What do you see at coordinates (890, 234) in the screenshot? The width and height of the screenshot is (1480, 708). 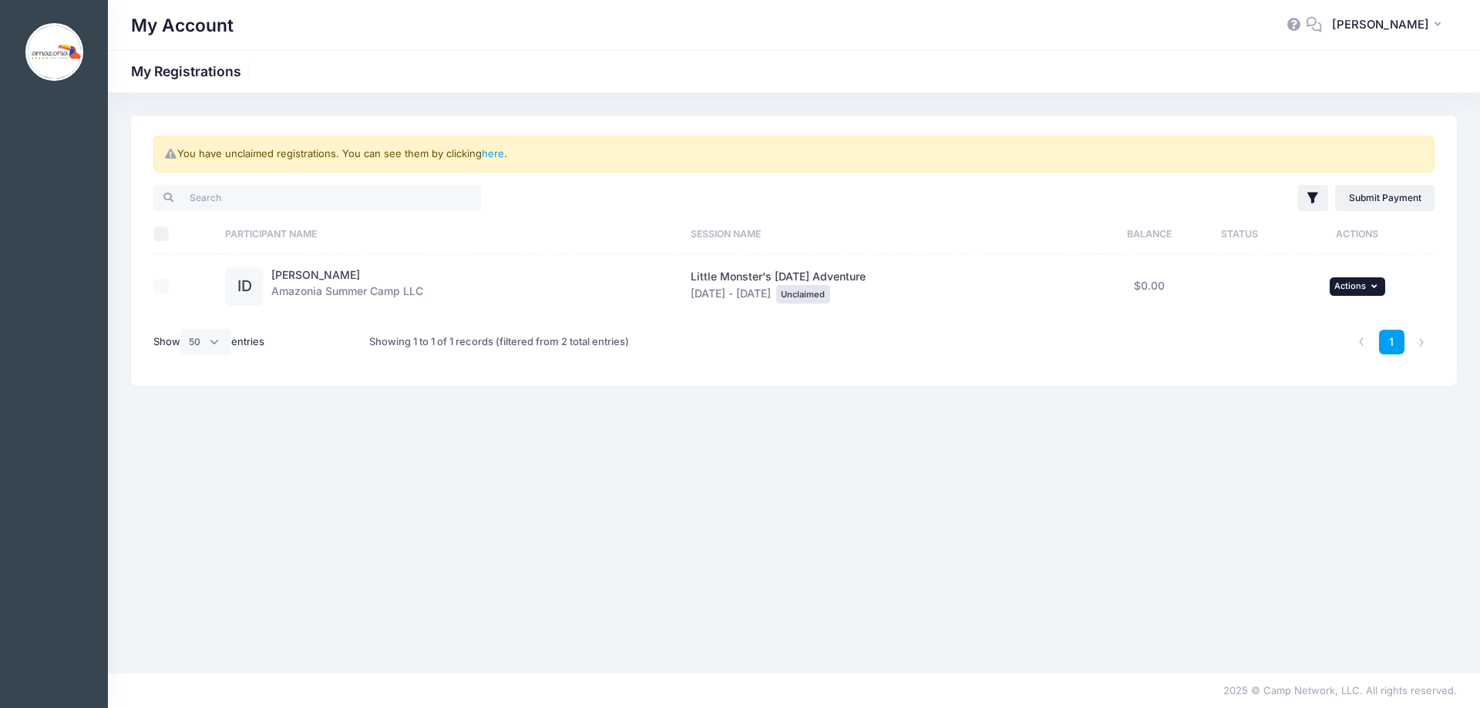 I see `th: Session Name: activate to sort column ascending` at bounding box center [890, 234].